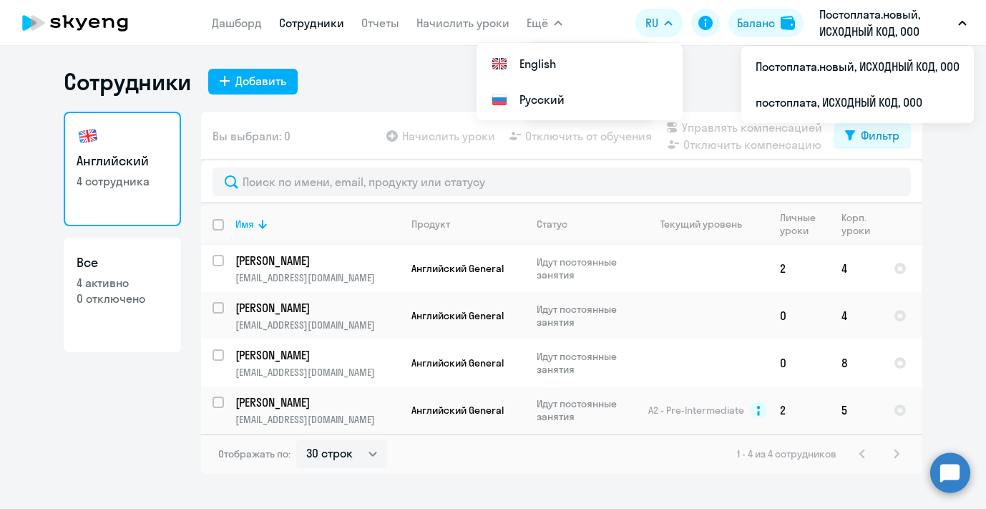 Image resolution: width=986 pixels, height=509 pixels. Describe the element at coordinates (765, 23) in the screenshot. I see `a: Балансbalance` at that location.